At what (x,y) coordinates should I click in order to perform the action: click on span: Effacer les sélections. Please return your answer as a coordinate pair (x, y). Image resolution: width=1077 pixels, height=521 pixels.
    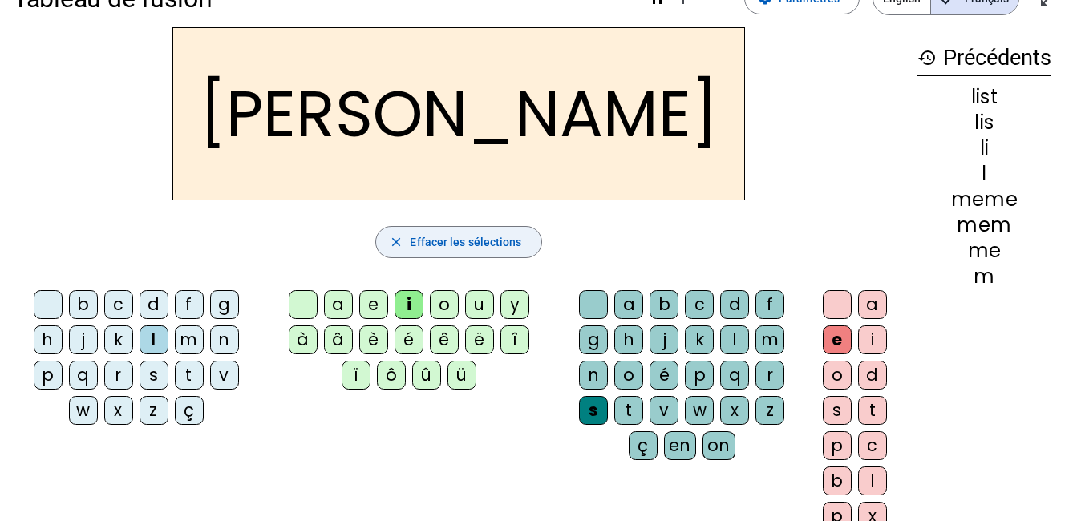
    Looking at the image, I should click on (465, 242).